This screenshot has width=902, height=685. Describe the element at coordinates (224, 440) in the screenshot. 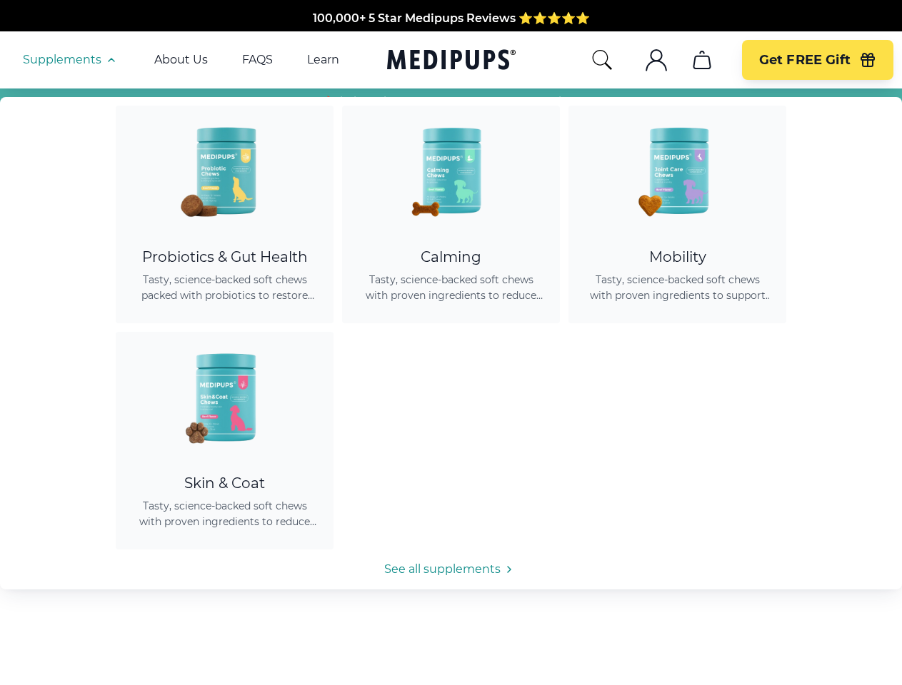

I see `a: Skin & Coat Chews - MedipupsSkin & CoatTasty, science-backed soft chews with proven ingredients t...` at that location.